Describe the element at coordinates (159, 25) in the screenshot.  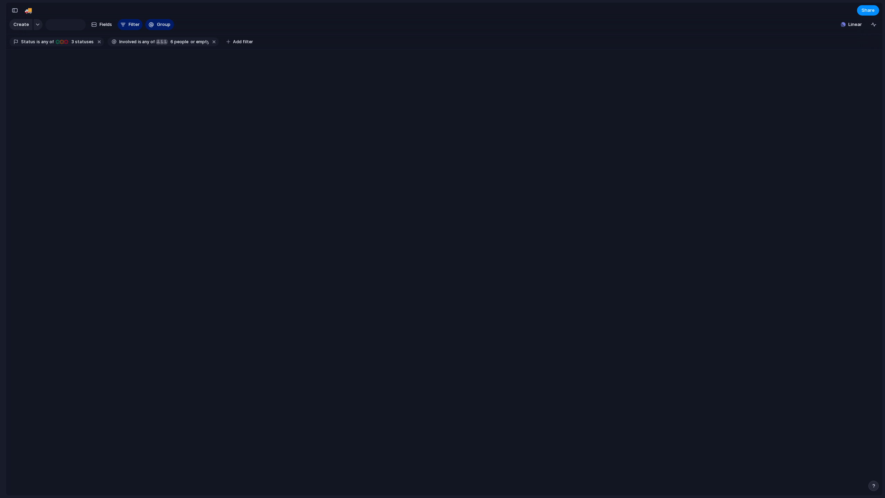
I see `button: Group` at that location.